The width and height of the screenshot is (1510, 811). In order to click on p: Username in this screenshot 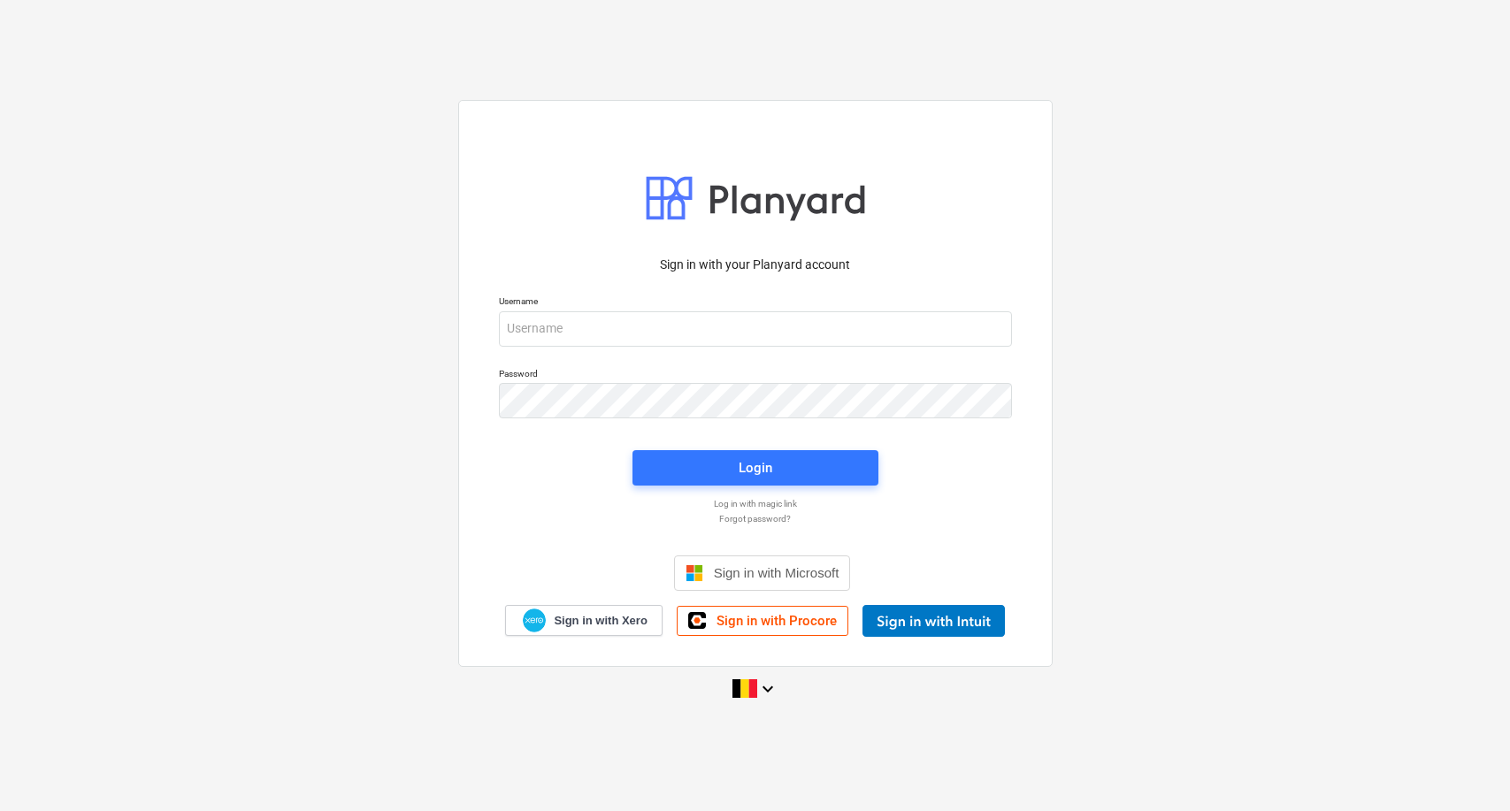, I will do `click(756, 303)`.